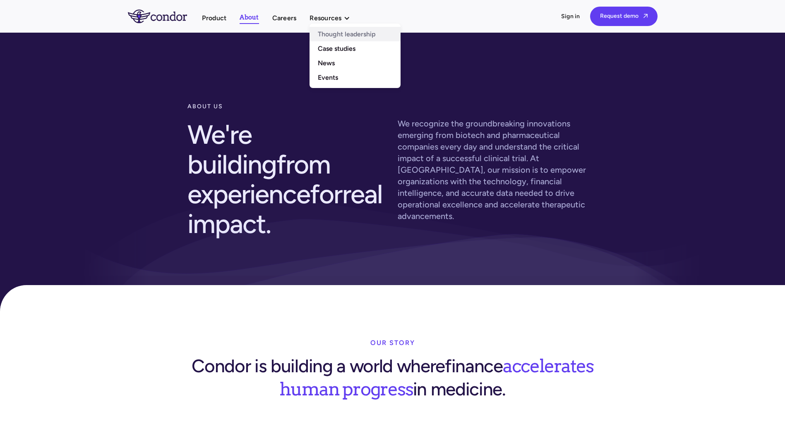  I want to click on span: from experience, so click(259, 179).